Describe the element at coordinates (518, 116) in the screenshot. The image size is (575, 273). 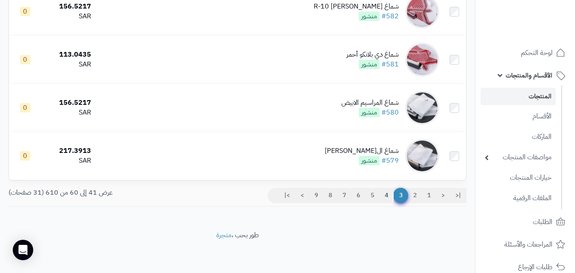
I see `a: الأقسام` at that location.